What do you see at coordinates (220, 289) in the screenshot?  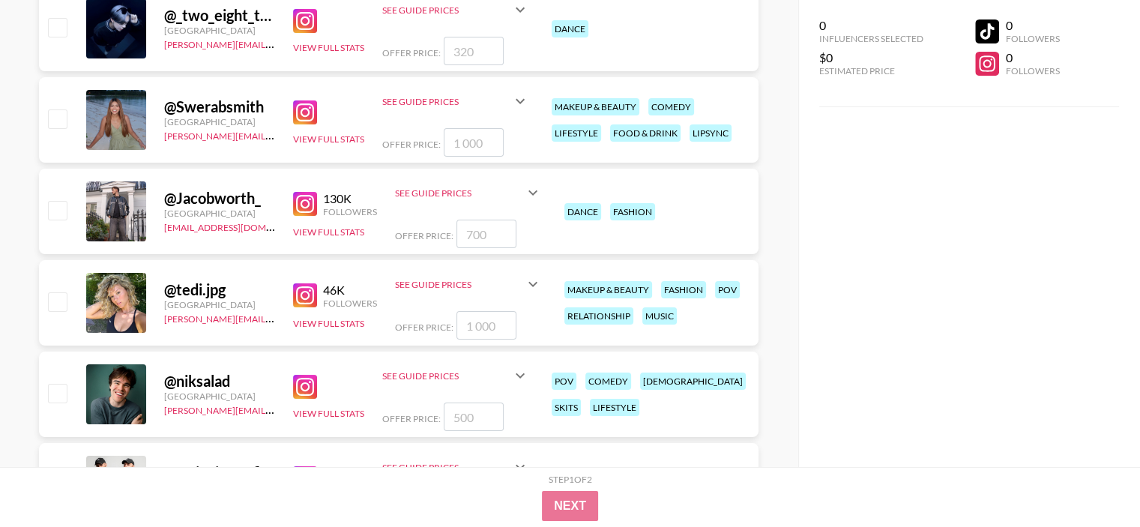 I see `div: @ tedi.jpg` at bounding box center [220, 289].